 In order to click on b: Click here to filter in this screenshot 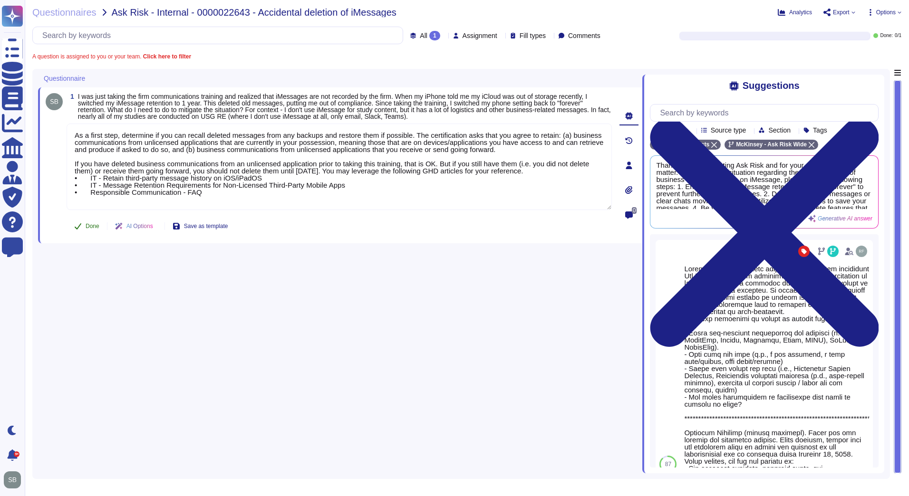, I will do `click(166, 57)`.